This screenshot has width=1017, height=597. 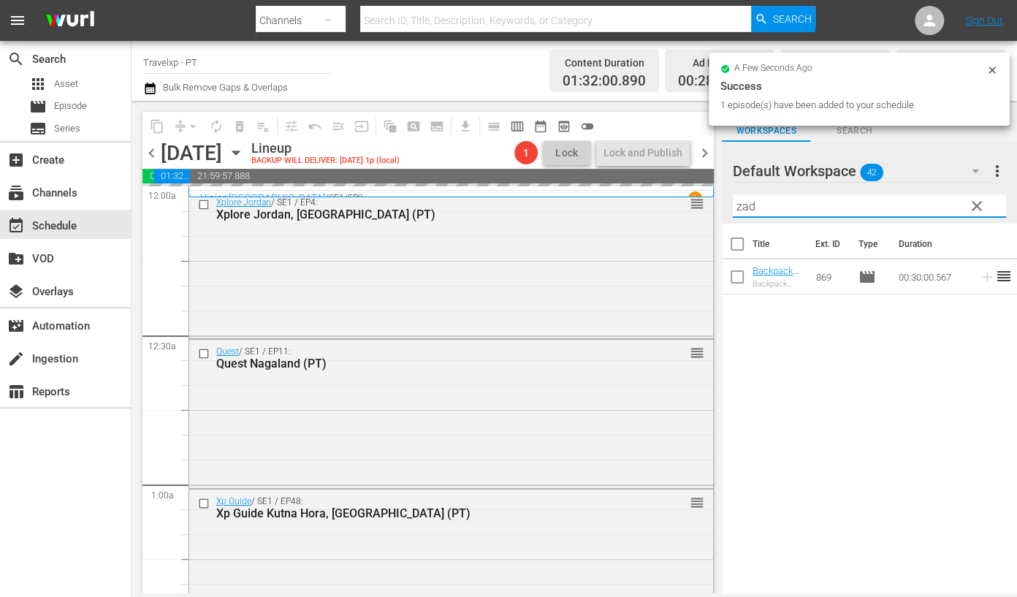 I want to click on button: clear, so click(x=976, y=205).